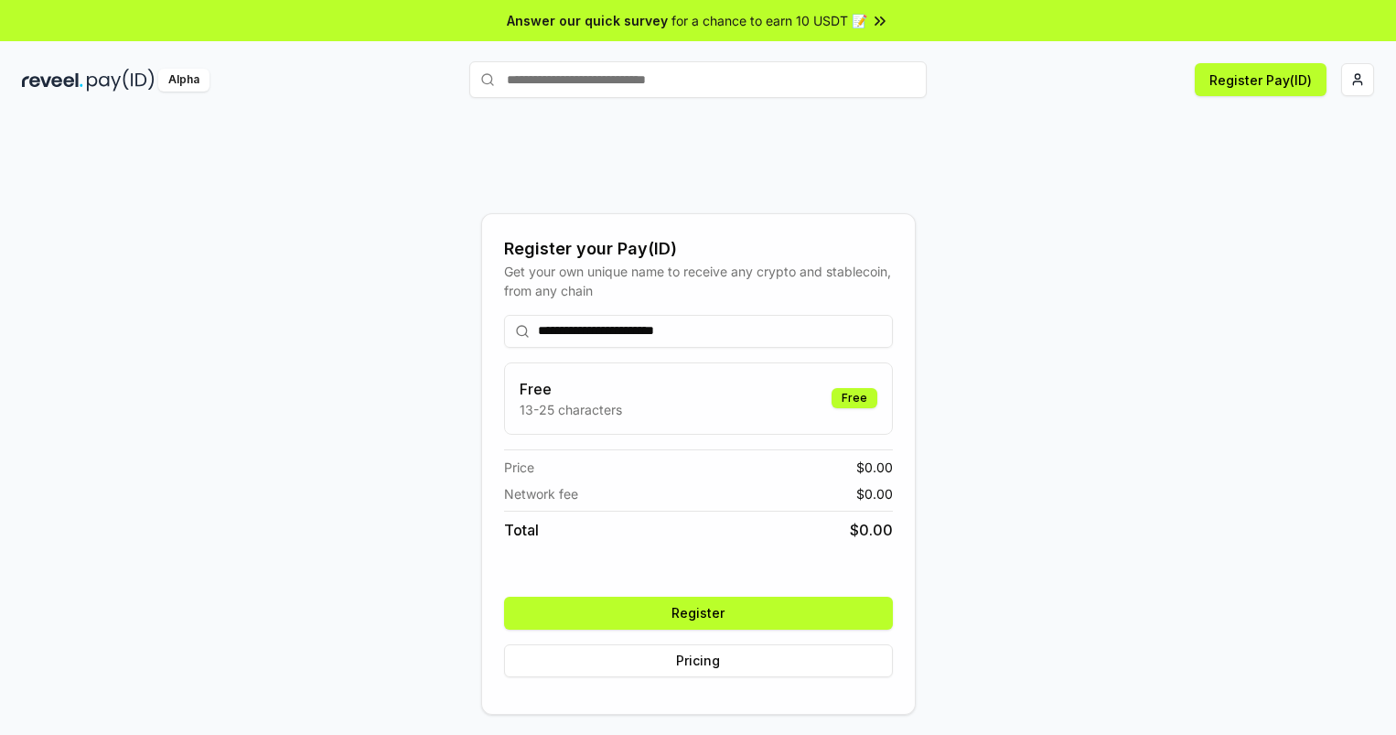 The image size is (1396, 735). What do you see at coordinates (698, 613) in the screenshot?
I see `button: Register` at bounding box center [698, 613].